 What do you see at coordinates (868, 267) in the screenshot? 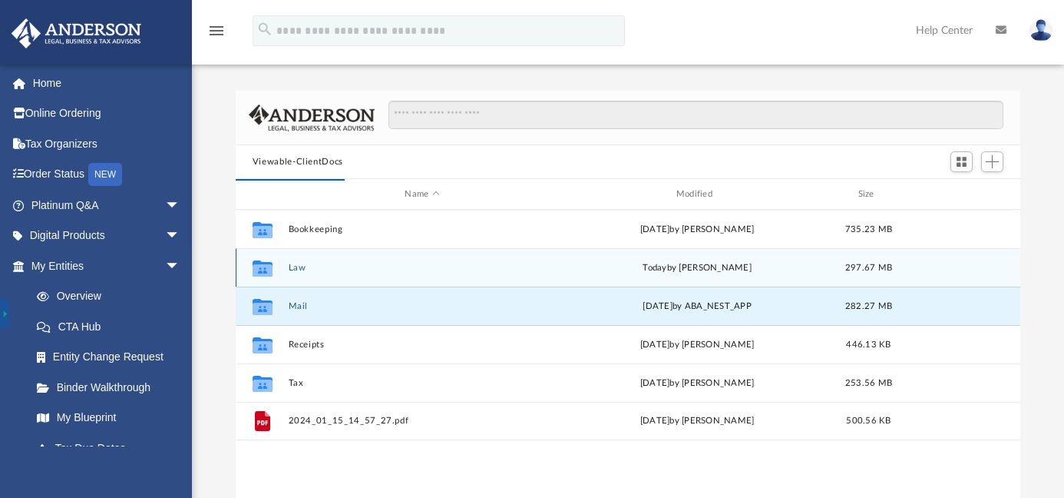
I see `span: 297.67 MB` at bounding box center [868, 267].